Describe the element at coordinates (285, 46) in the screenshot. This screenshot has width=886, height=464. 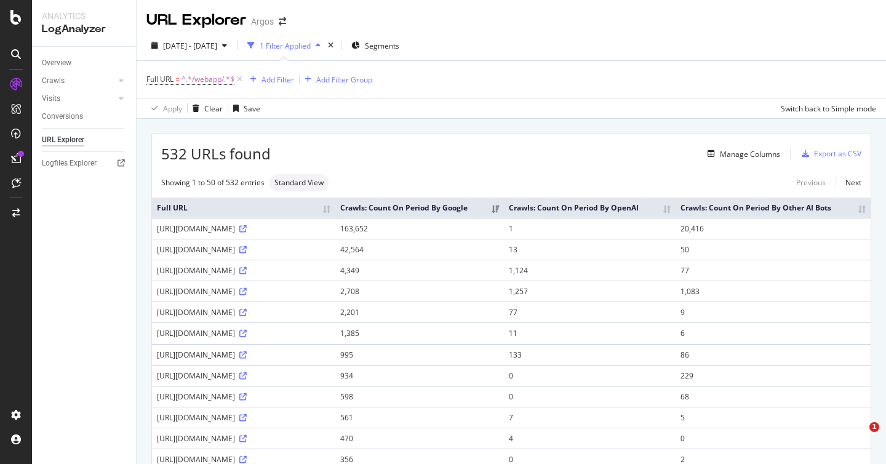
I see `div: 1 Filter Applied` at that location.